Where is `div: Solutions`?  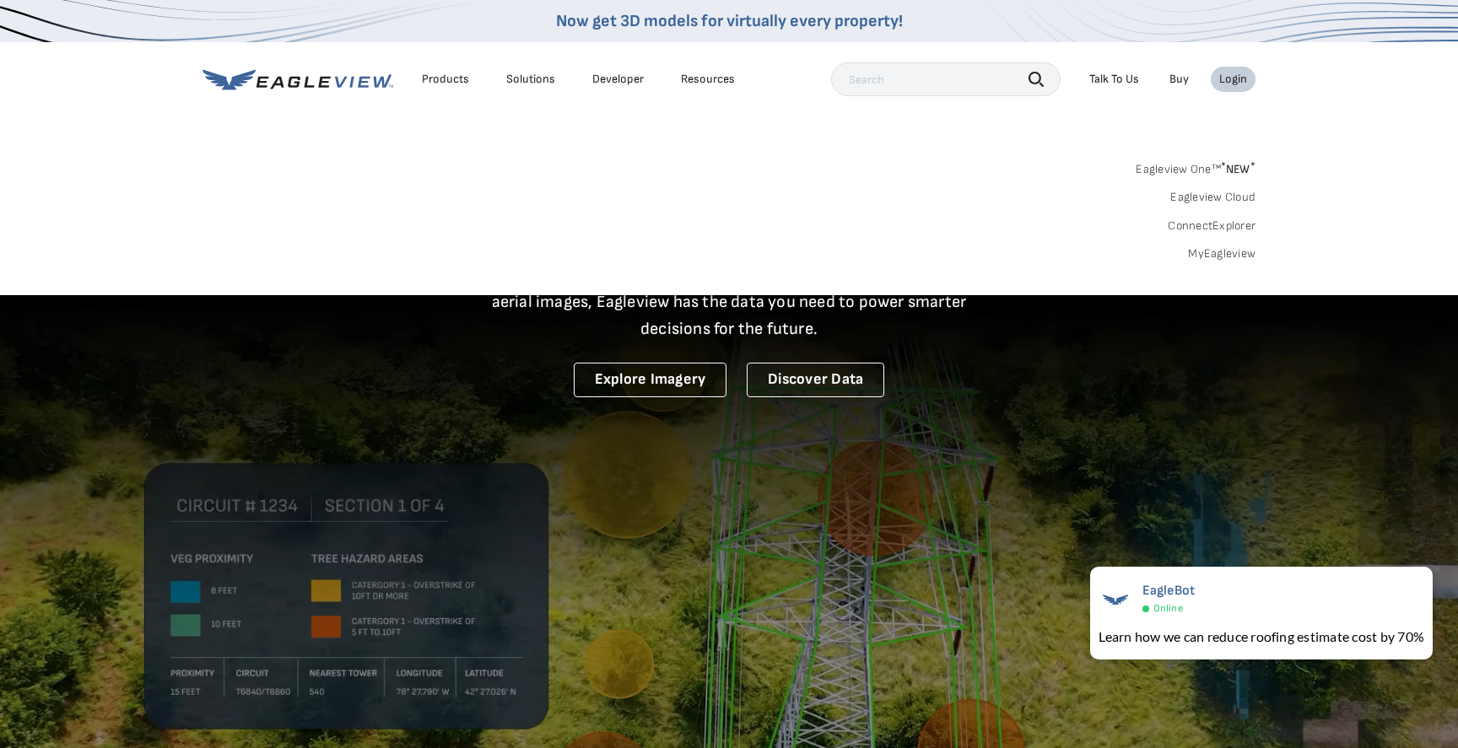
div: Solutions is located at coordinates (531, 79).